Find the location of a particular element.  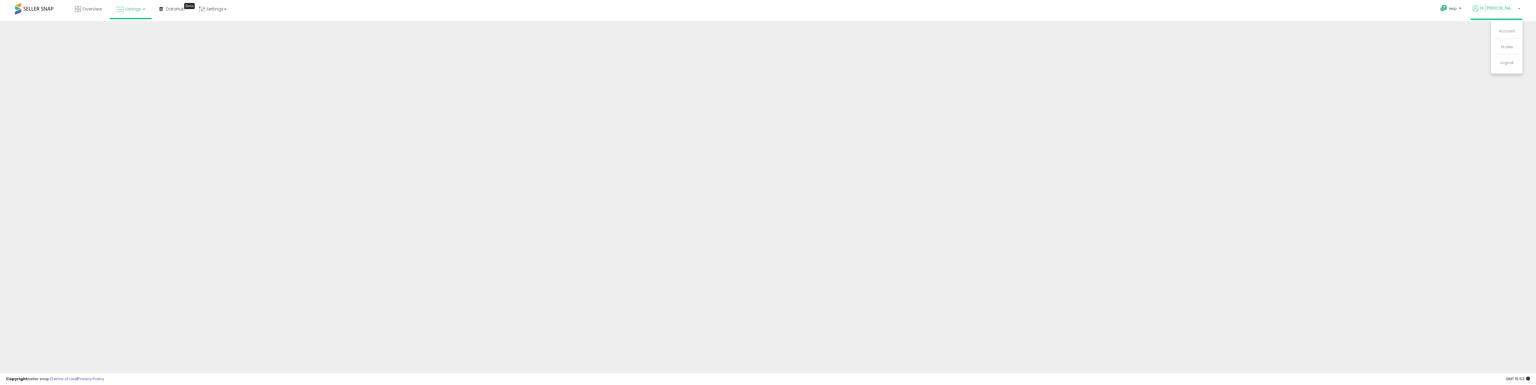

span: Listings is located at coordinates (133, 9).